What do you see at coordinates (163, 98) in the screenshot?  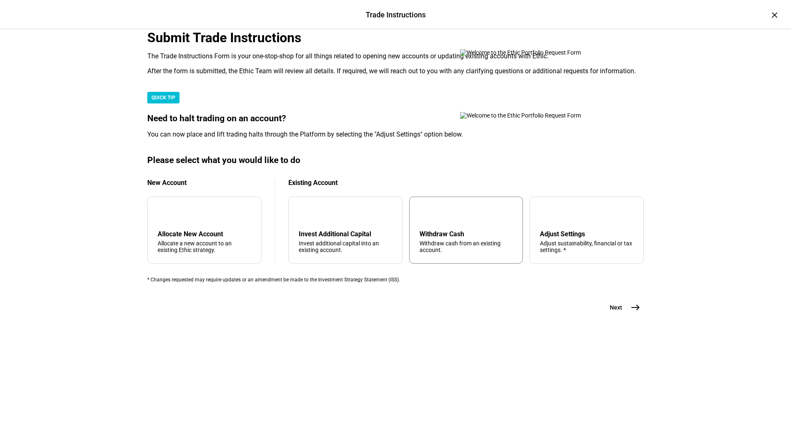 I see `div: QUICK TIP` at bounding box center [163, 98].